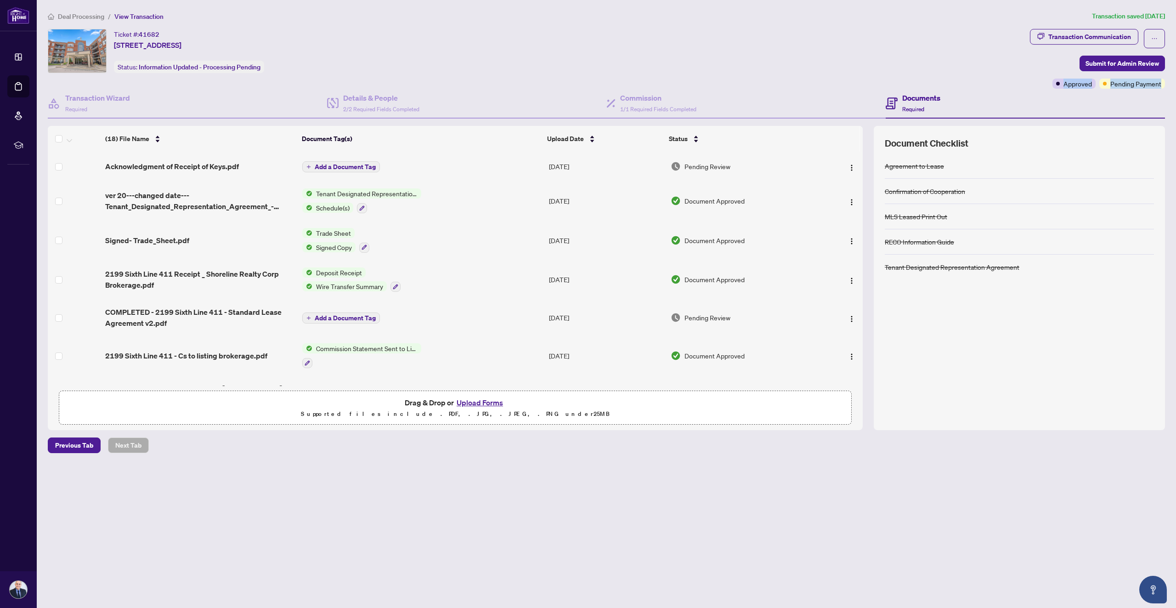 Image resolution: width=1176 pixels, height=608 pixels. What do you see at coordinates (339, 272) in the screenshot?
I see `span: Deposit Receipt` at bounding box center [339, 272].